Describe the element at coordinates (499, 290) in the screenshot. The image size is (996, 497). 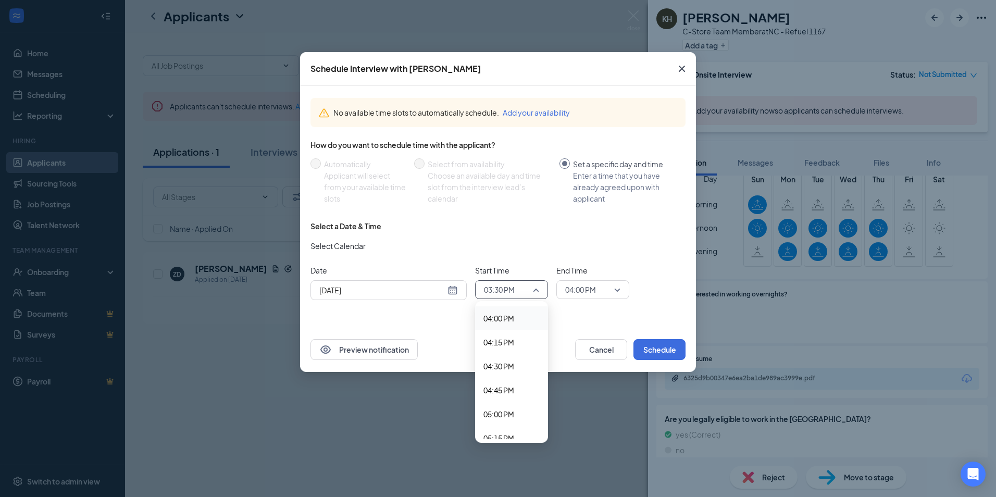
I see `span: 03:30 PM` at that location.